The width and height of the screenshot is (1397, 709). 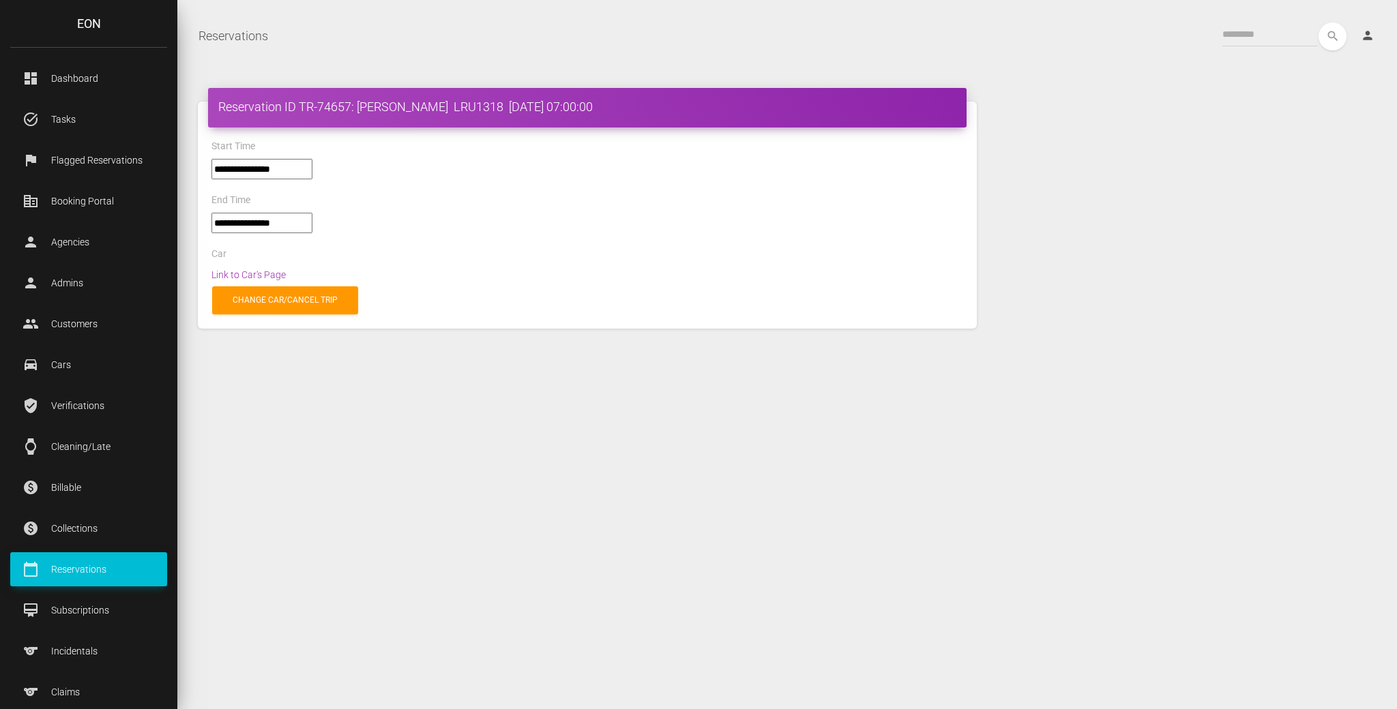 I want to click on a: people Customers, so click(x=89, y=324).